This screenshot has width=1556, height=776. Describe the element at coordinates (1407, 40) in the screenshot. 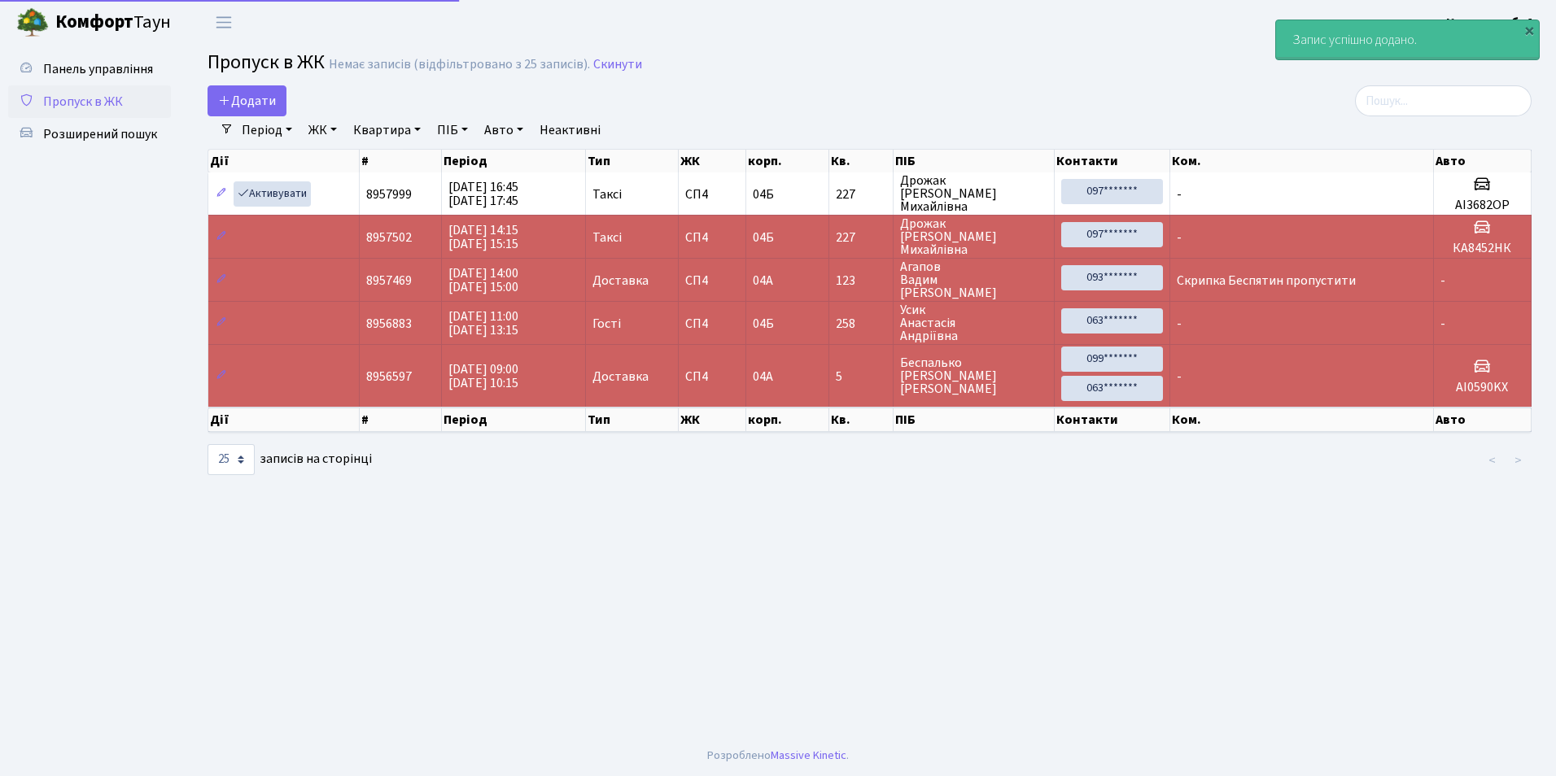

I see `div: Запис успішно додано.` at that location.